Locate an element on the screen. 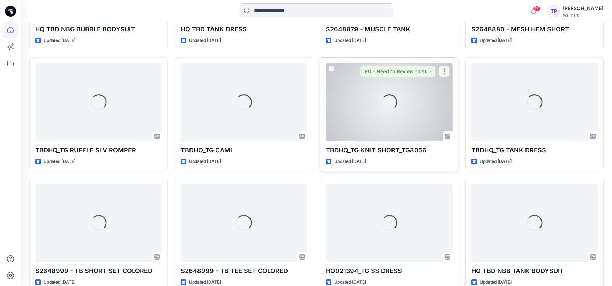 This screenshot has height=286, width=612. p: HQ TBD TANK DRESS is located at coordinates (244, 29).